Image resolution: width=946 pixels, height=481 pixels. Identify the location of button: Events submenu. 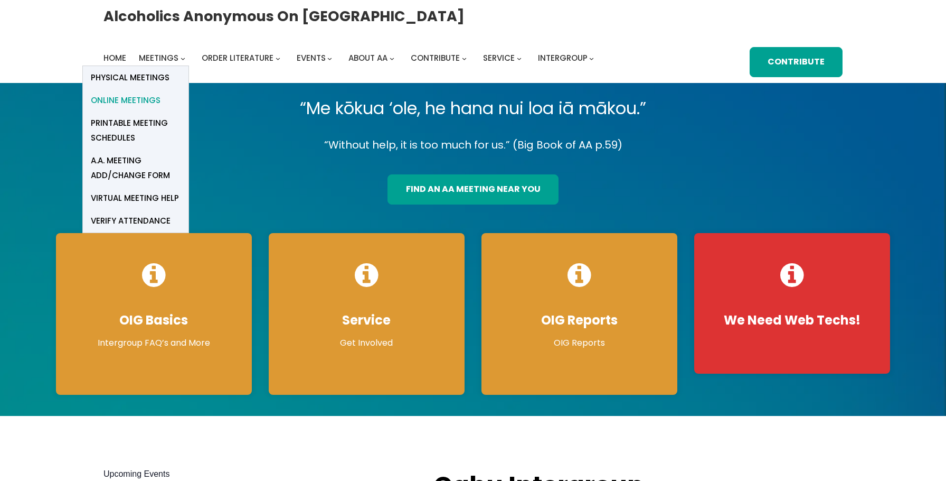
(330, 58).